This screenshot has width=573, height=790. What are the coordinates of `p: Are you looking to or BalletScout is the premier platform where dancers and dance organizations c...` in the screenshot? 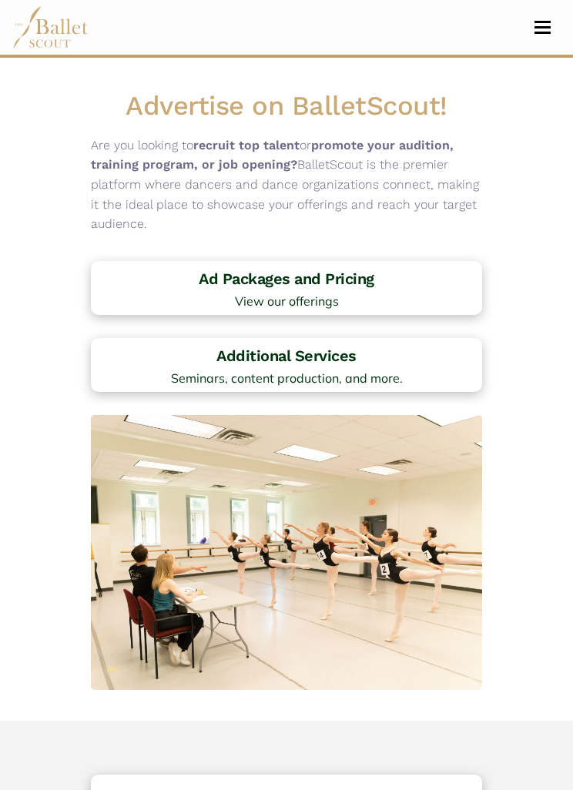 It's located at (287, 185).